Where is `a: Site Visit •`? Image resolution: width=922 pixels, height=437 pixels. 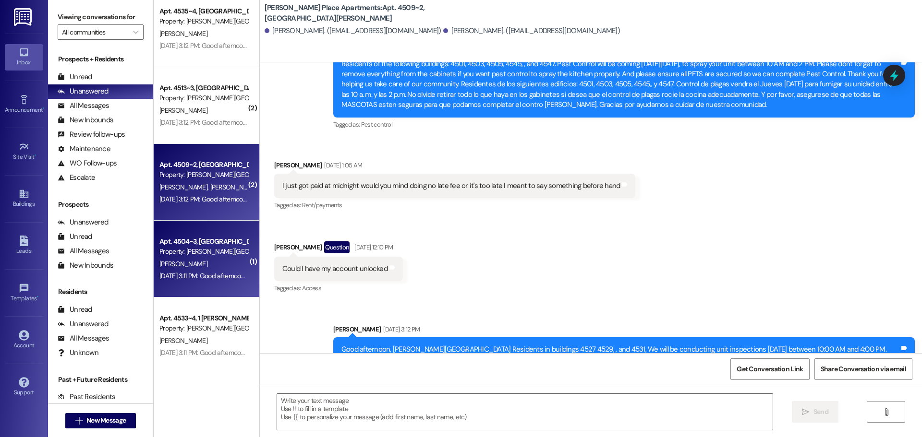 a: Site Visit • is located at coordinates (24, 152).